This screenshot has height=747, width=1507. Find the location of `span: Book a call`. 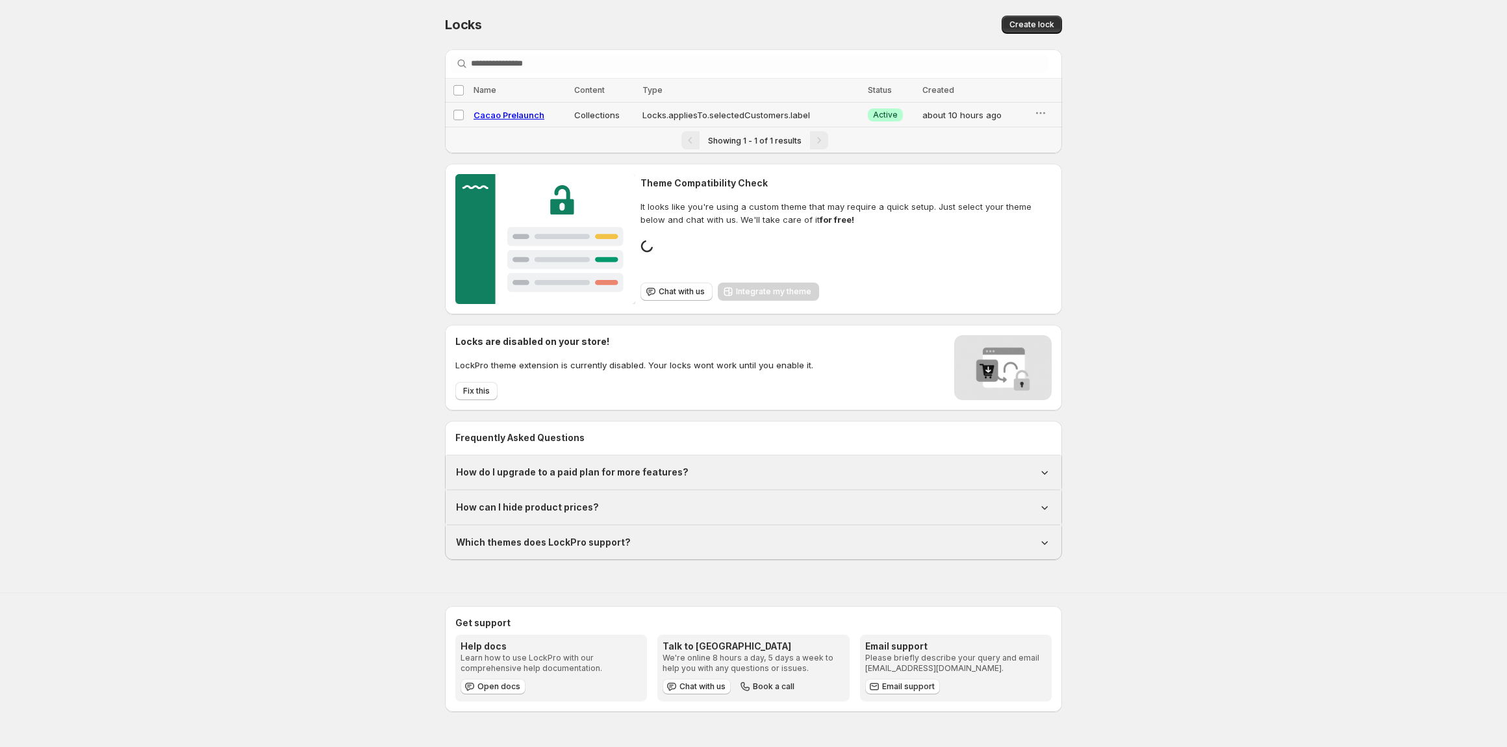

span: Book a call is located at coordinates (774, 687).